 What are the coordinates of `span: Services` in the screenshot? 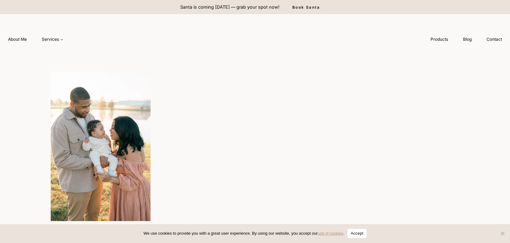 It's located at (53, 39).